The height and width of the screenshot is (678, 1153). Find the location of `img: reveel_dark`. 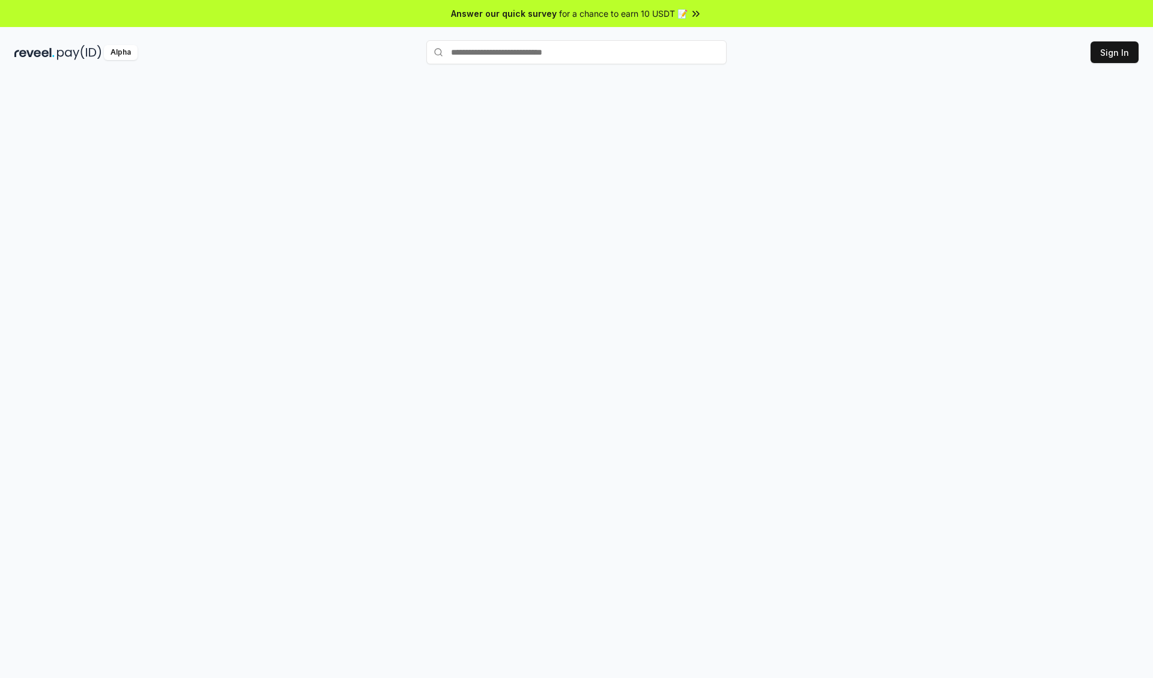

img: reveel_dark is located at coordinates (34, 52).